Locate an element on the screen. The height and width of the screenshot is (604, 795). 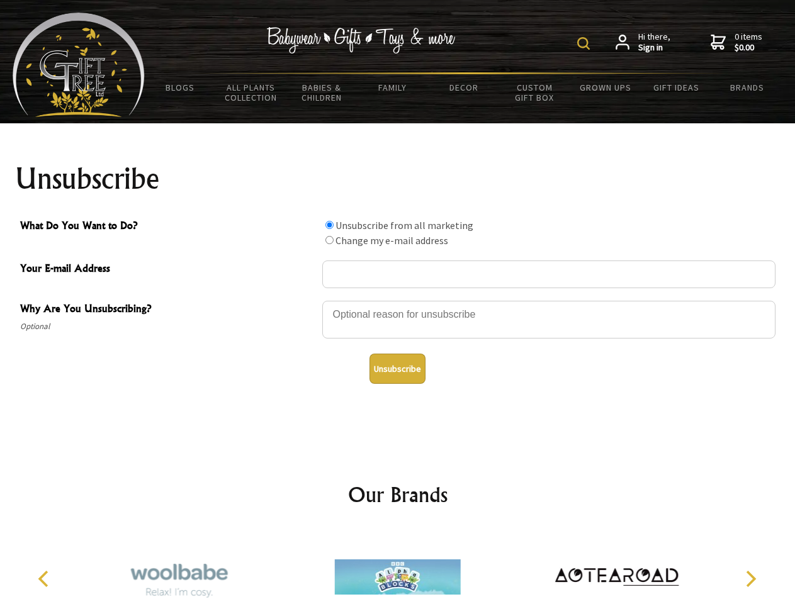
a: Custom Gift Box is located at coordinates (535, 93).